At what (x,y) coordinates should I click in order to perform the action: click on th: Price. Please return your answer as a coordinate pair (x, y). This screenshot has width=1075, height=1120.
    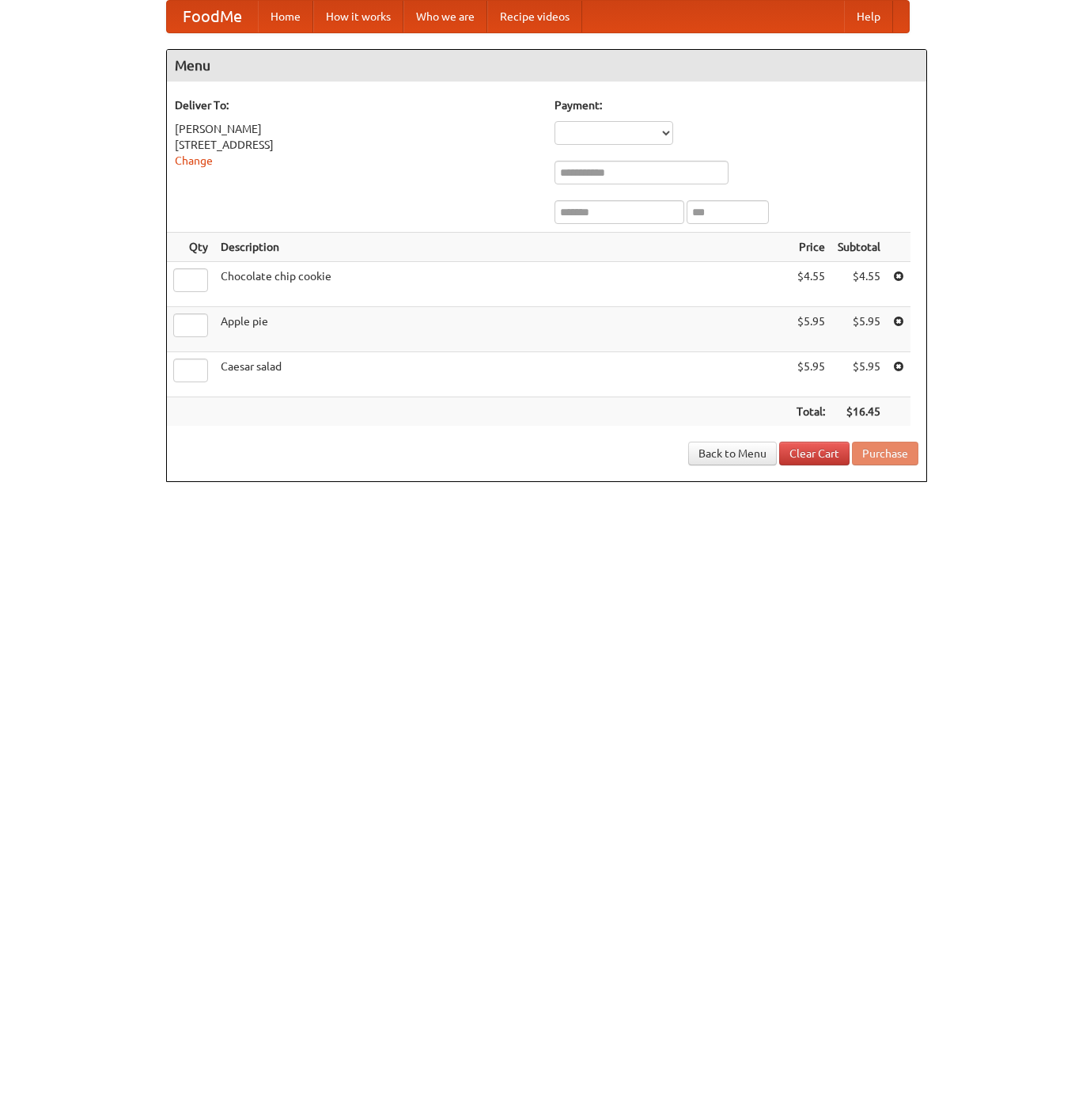
    Looking at the image, I should click on (811, 247).